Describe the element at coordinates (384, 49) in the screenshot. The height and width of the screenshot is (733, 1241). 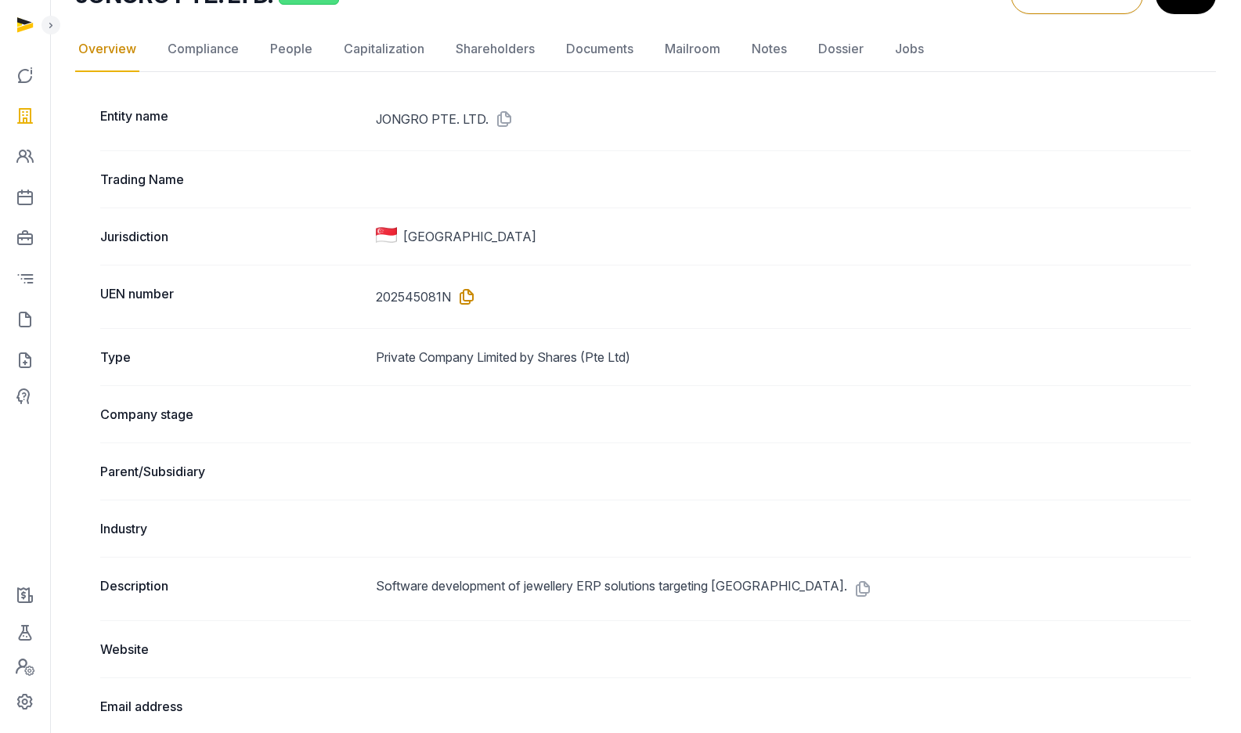
I see `a: Capitalization` at that location.